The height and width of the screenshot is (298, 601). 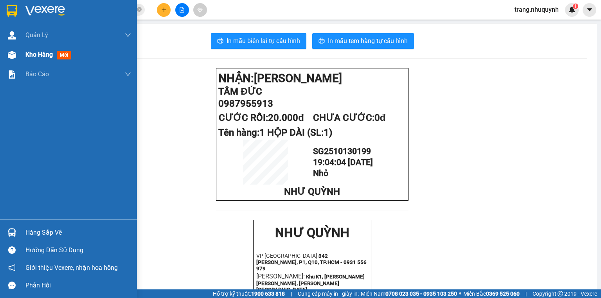 I want to click on strong: 0708 023 035 - 0935 103 250, so click(x=421, y=294).